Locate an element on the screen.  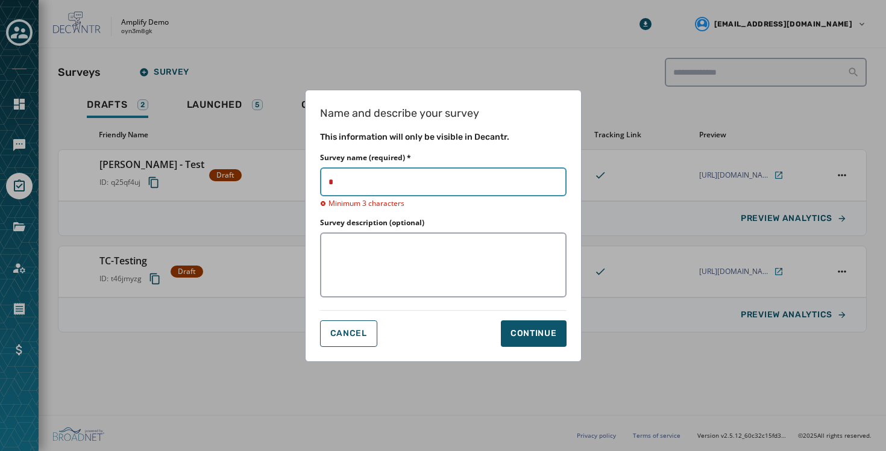
span: Cancel is located at coordinates (348, 334).